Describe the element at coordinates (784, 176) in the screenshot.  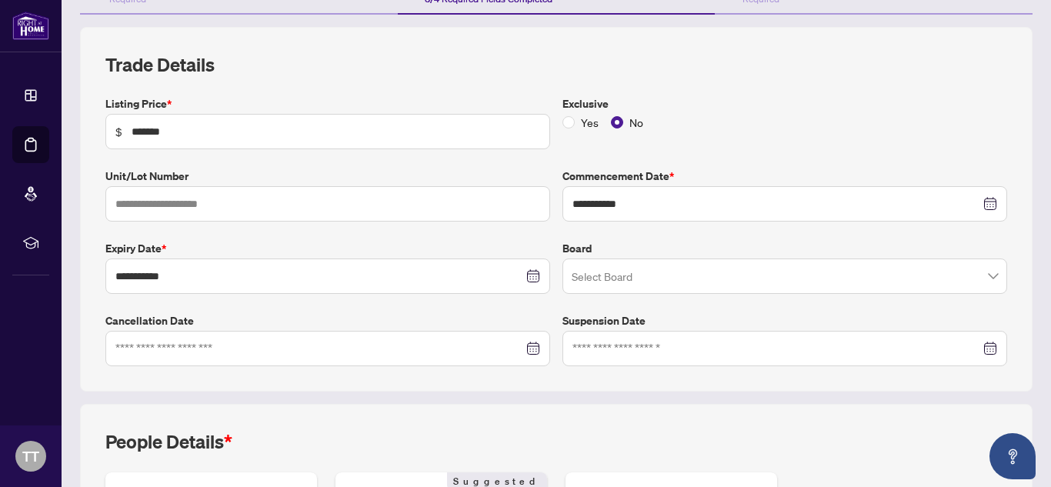
I see `label: Commencement Date` at that location.